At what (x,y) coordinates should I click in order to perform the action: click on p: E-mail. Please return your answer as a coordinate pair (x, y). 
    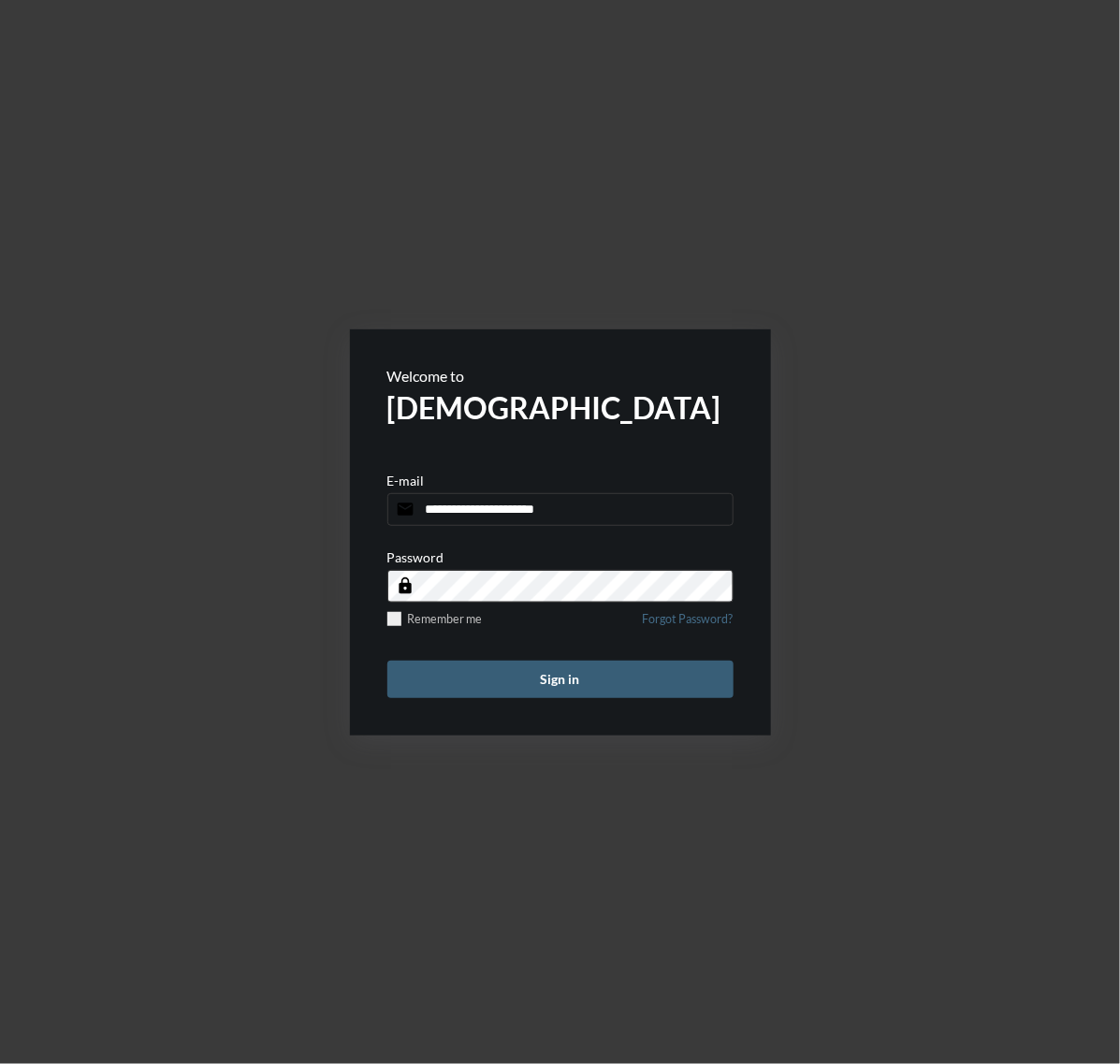
    Looking at the image, I should click on (406, 480).